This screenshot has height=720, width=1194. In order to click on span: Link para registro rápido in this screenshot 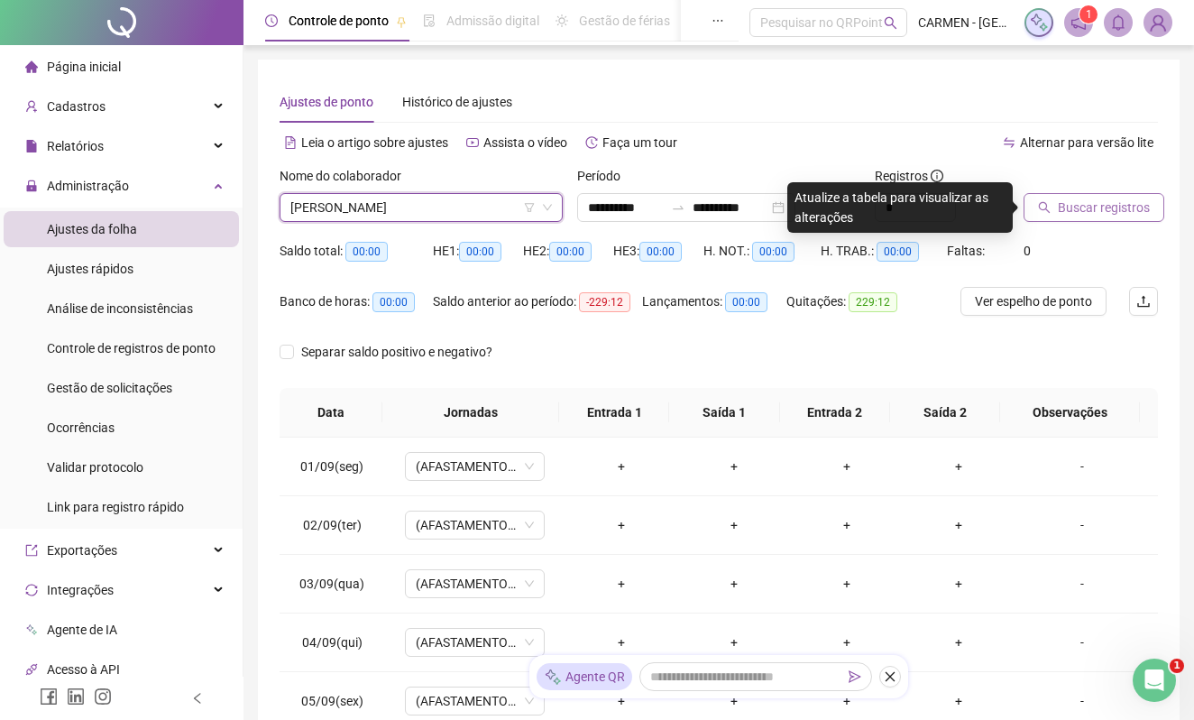, I will do `click(115, 507)`.